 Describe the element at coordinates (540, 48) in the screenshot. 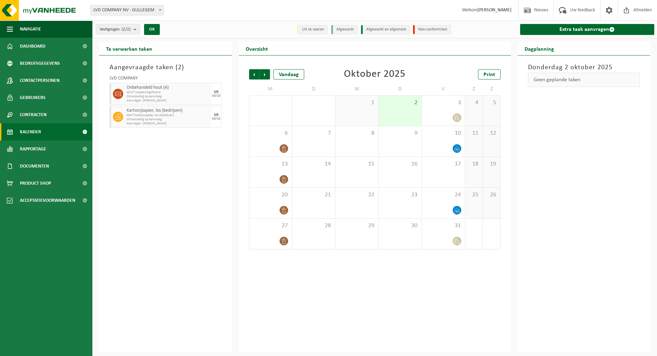

I see `h2: Dagplanning` at that location.